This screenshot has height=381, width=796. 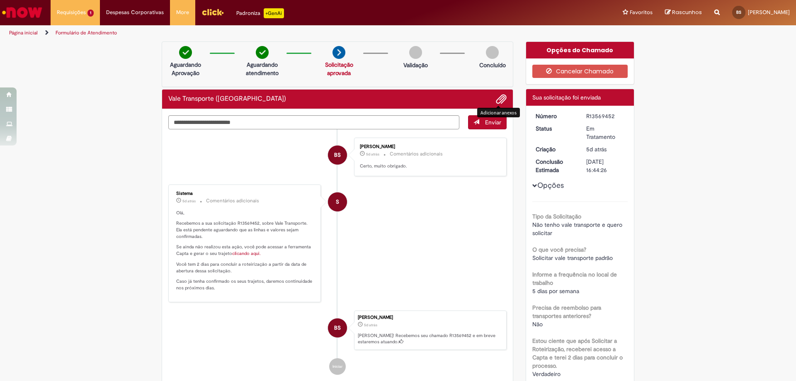 I want to click on span: Sua solicitação foi enviada, so click(x=567, y=97).